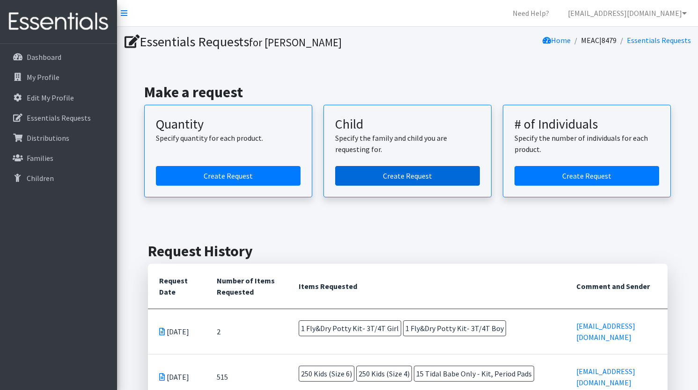  Describe the element at coordinates (246, 286) in the screenshot. I see `th: Number of Items Requested` at that location.